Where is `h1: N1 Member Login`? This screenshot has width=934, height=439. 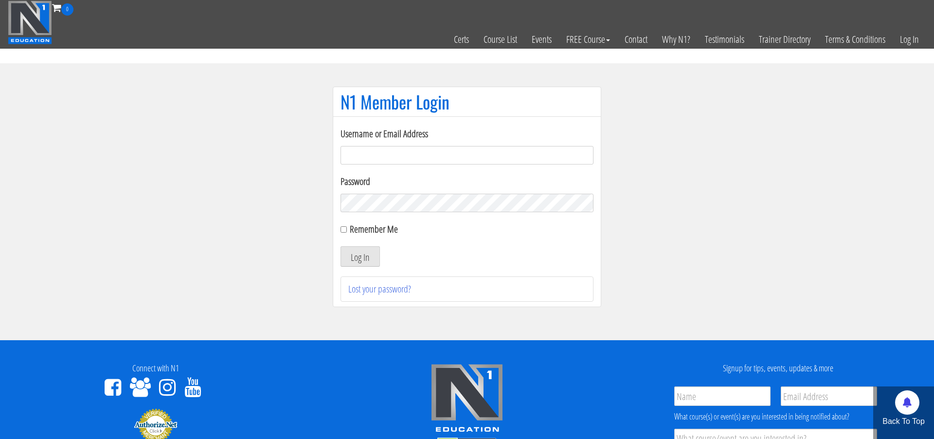
h1: N1 Member Login is located at coordinates (467, 102).